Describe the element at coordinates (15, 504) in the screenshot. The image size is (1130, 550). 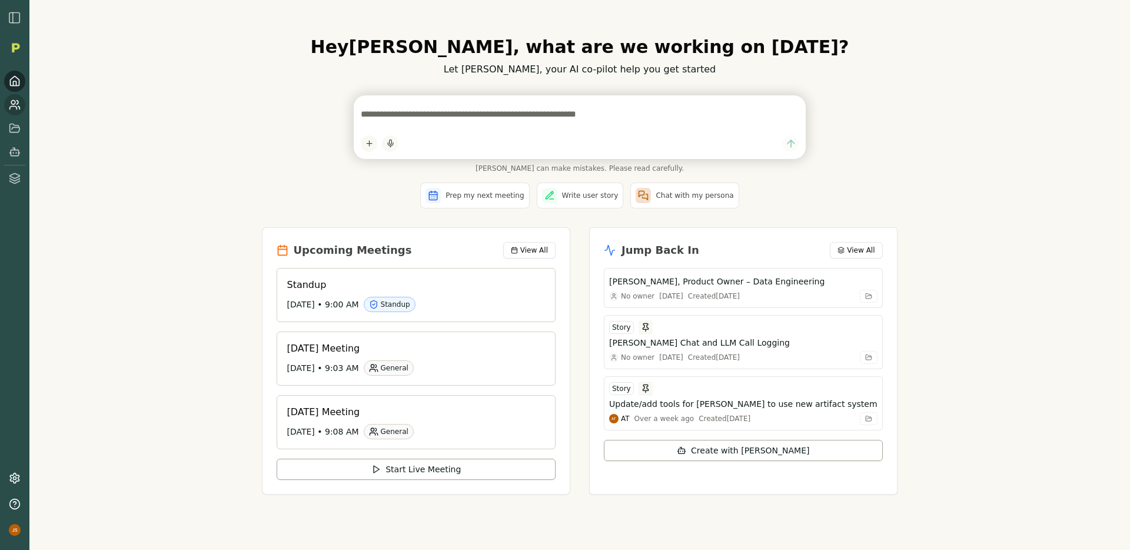
I see `button: Help` at that location.